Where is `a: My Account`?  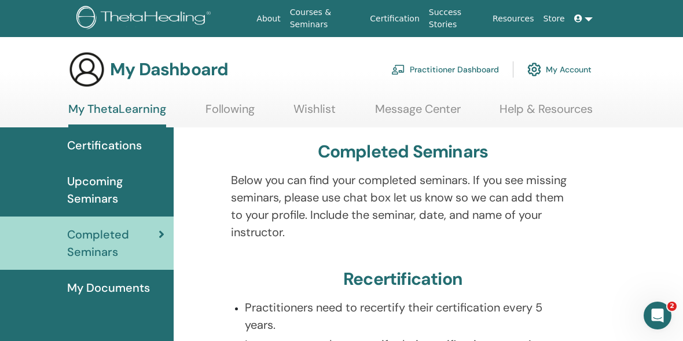 a: My Account is located at coordinates (559, 70).